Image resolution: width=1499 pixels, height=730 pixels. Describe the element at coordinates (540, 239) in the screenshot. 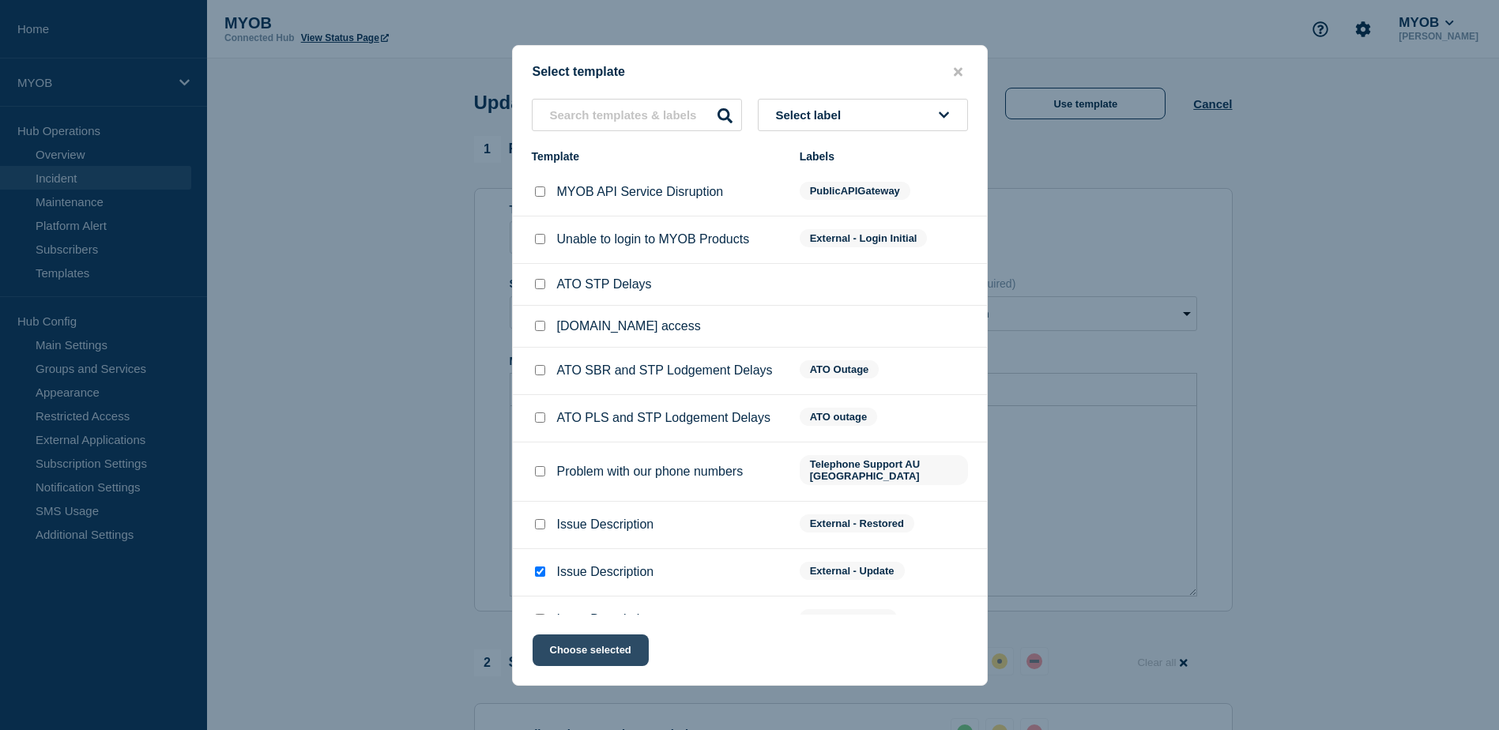

I see `input: Unable to login to MYOB Products checkbox` at that location.